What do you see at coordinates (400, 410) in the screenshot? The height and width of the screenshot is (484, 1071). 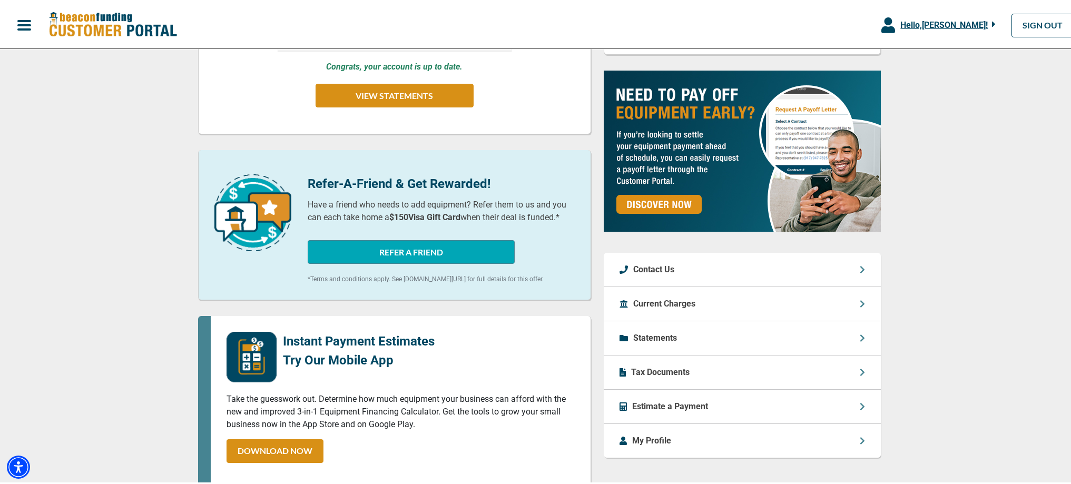 I see `p: Take the guesswork out. Determine how much equipment your business can afford with the new and im...` at bounding box center [400, 410].